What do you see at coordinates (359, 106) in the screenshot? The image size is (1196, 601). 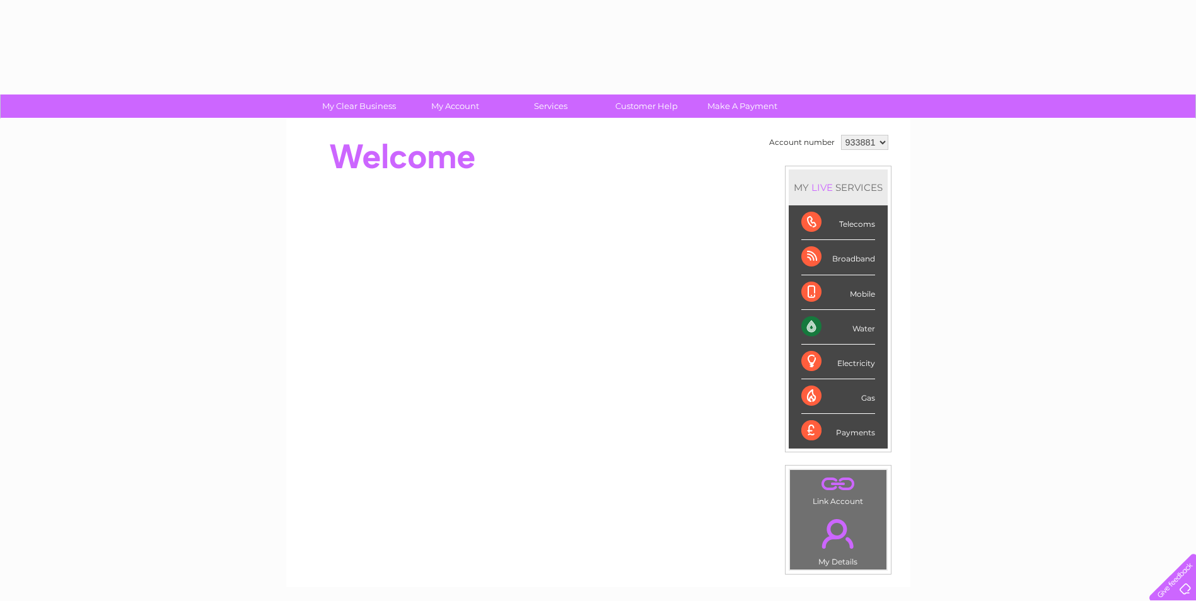 I see `a: My Clear Business` at bounding box center [359, 106].